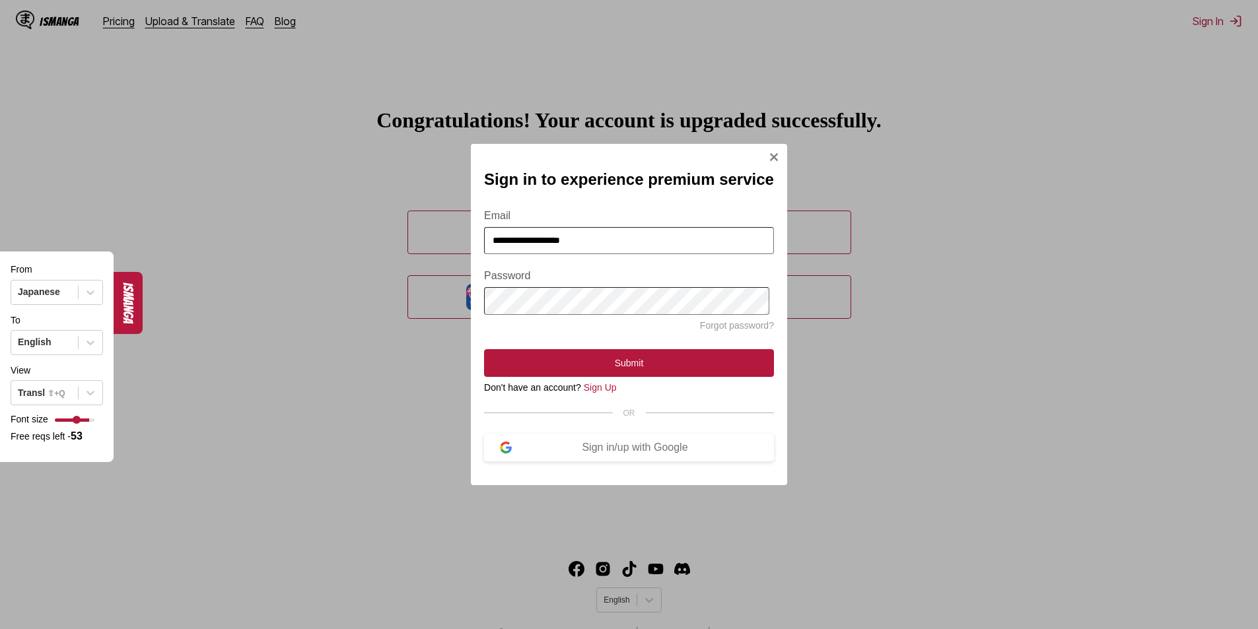  I want to click on h2: Sign in to experience premium service, so click(629, 180).